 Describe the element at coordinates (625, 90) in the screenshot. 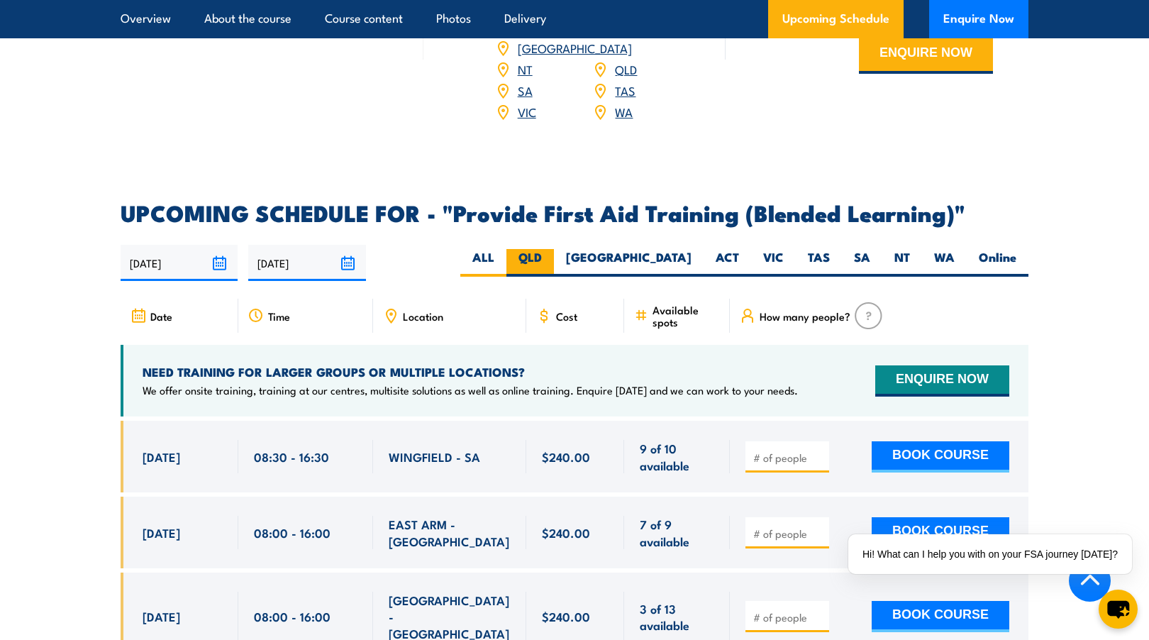

I see `a: TAS` at that location.